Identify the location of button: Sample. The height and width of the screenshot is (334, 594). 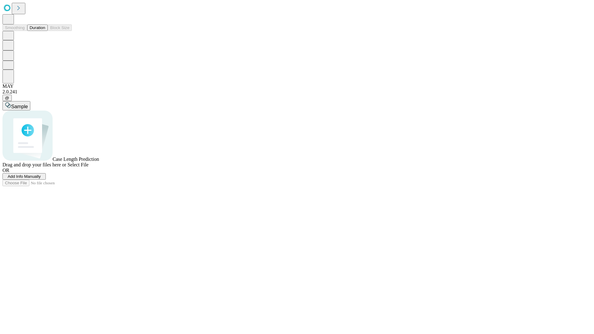
(16, 106).